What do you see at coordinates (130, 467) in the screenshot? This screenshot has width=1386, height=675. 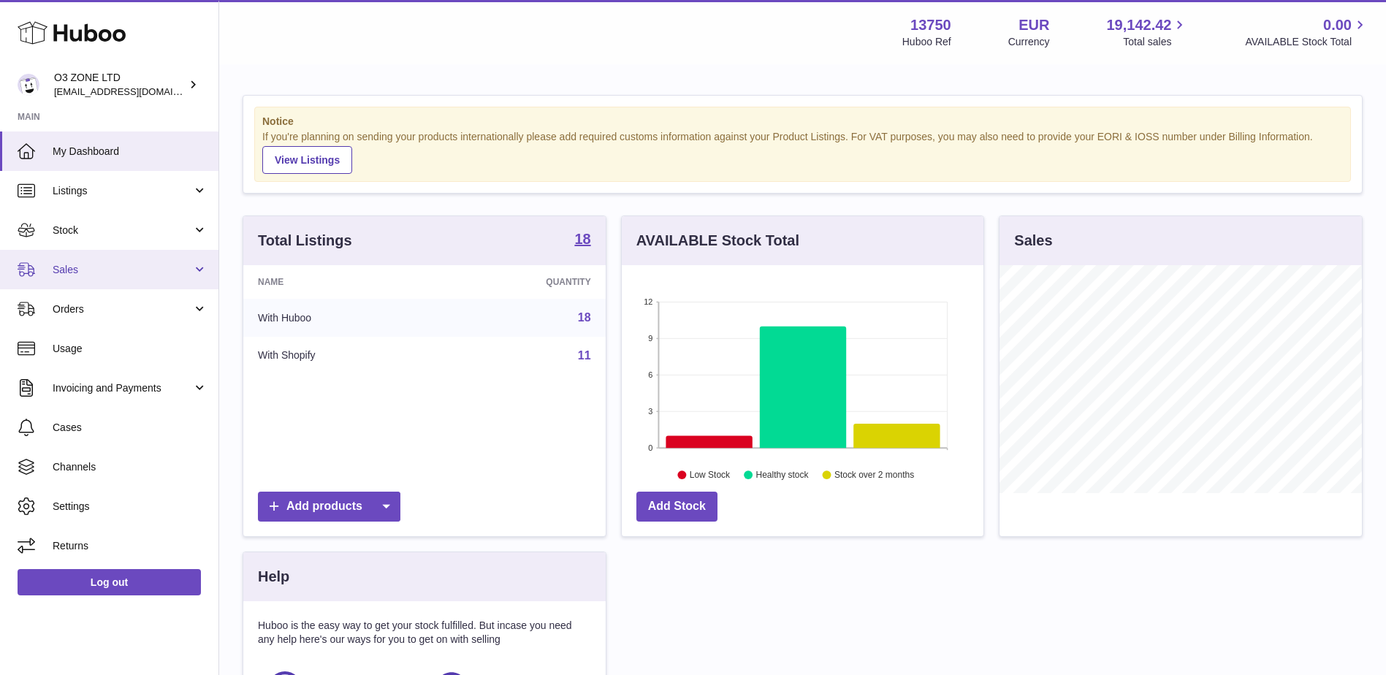 I see `span: Channels` at bounding box center [130, 467].